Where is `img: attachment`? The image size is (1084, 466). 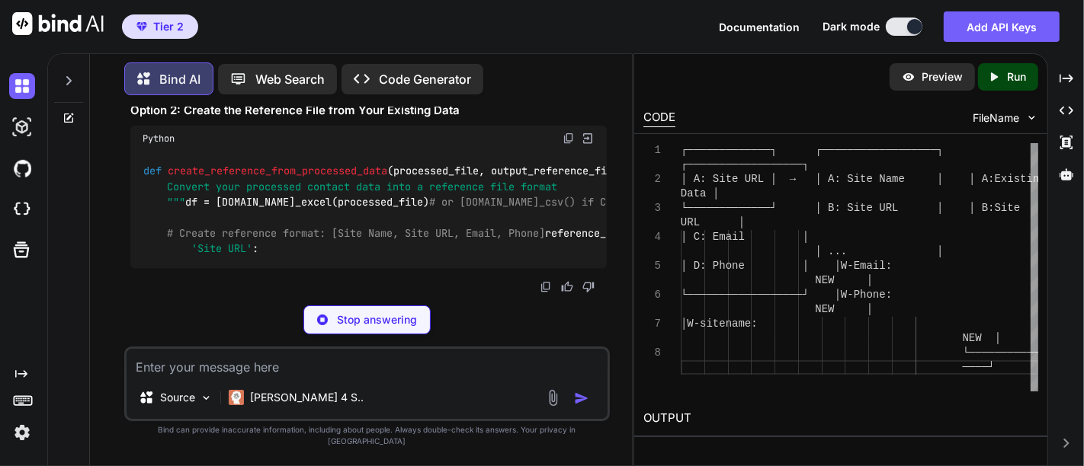 img: attachment is located at coordinates (553, 398).